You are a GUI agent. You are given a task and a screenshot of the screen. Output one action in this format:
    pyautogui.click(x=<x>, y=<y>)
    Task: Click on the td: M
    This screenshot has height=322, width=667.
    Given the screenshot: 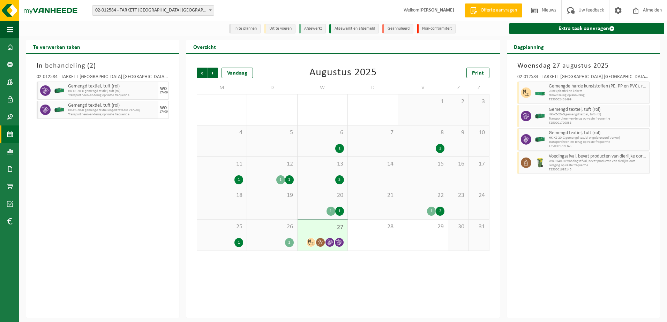 What is the action you would take?
    pyautogui.click(x=222, y=88)
    